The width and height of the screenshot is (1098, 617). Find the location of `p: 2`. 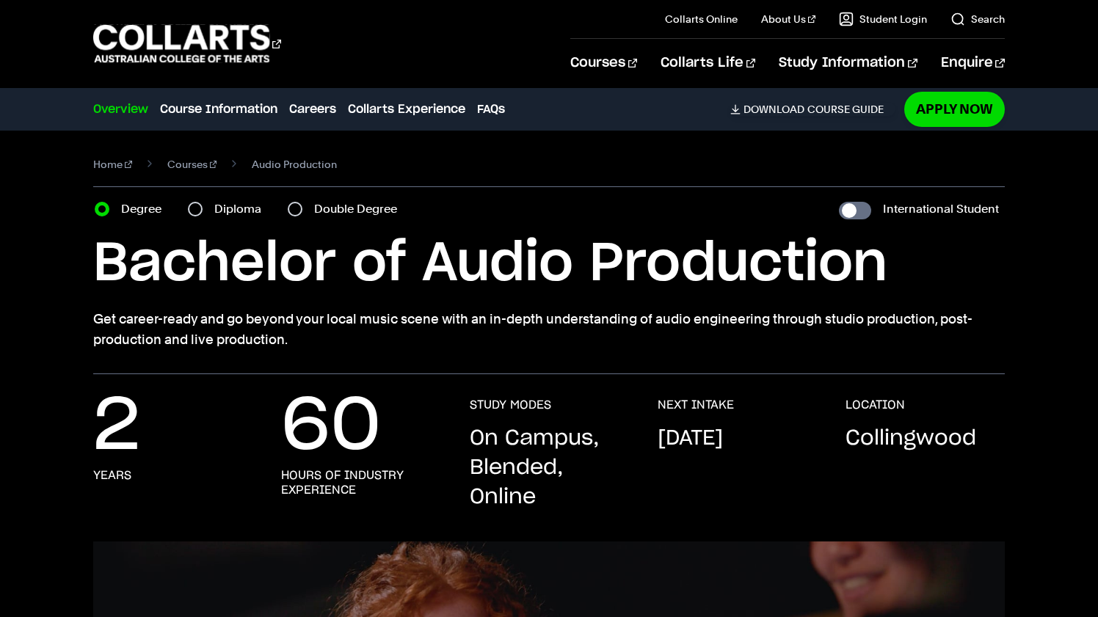

p: 2 is located at coordinates (117, 427).